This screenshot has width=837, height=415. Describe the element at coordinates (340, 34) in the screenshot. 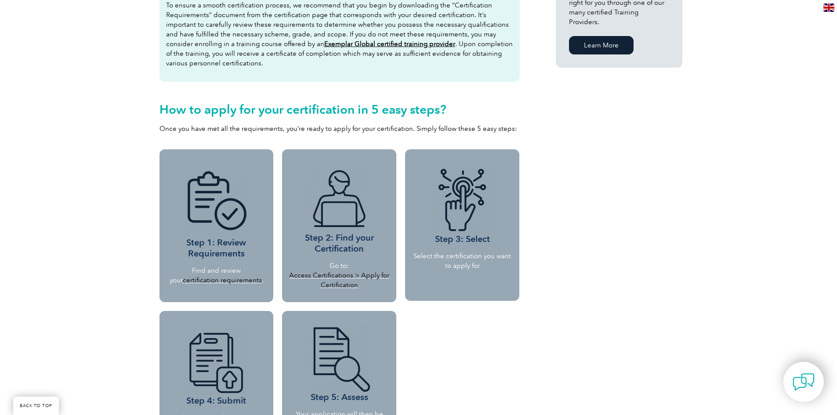

I see `p: To ensure a smooth certification process, we recommend that you begin by downloading the “Certifi...` at that location.